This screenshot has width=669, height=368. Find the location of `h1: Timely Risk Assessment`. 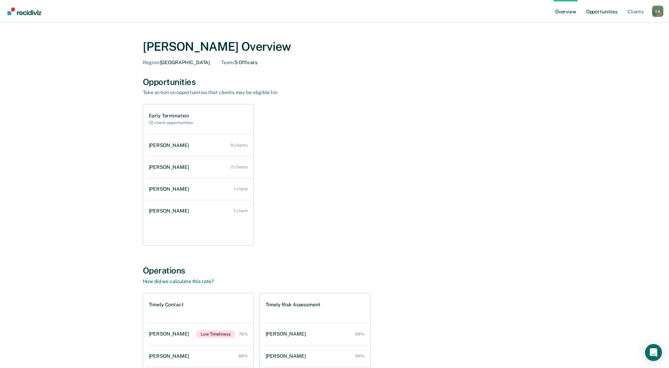

h1: Timely Risk Assessment is located at coordinates (293, 305).